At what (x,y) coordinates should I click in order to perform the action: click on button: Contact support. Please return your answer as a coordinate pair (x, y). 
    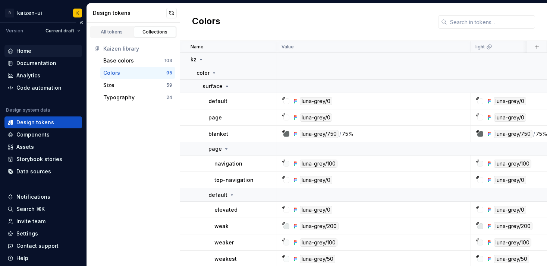
    Looking at the image, I should click on (43, 246).